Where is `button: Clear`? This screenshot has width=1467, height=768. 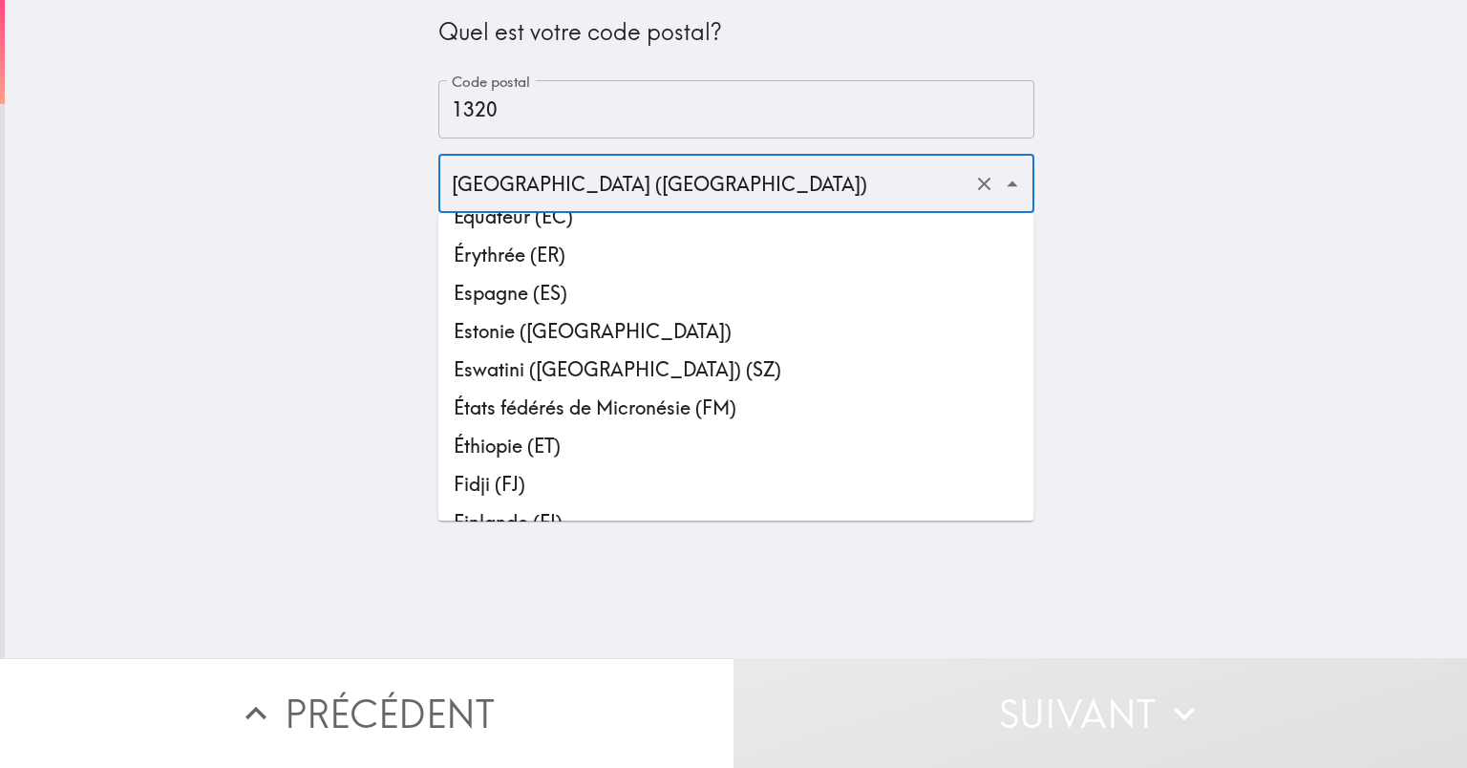
button: Clear is located at coordinates (984, 183).